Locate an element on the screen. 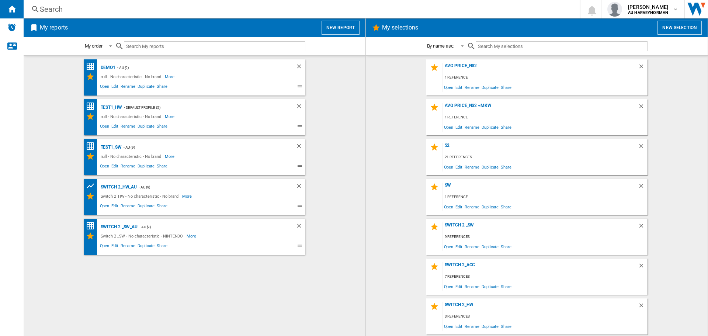  img: profile.jpg is located at coordinates (614, 9).